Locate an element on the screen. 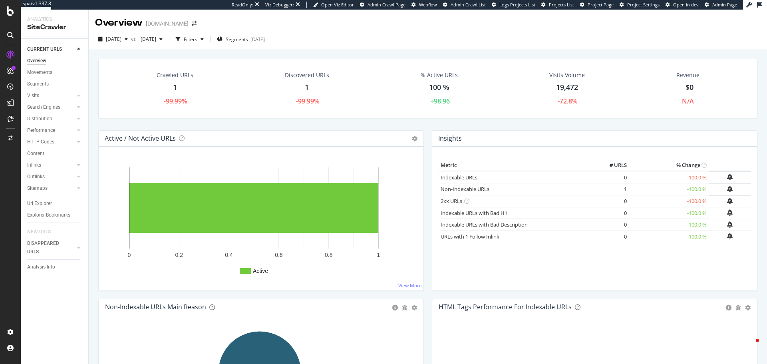  div: Analytics is located at coordinates (54, 19).